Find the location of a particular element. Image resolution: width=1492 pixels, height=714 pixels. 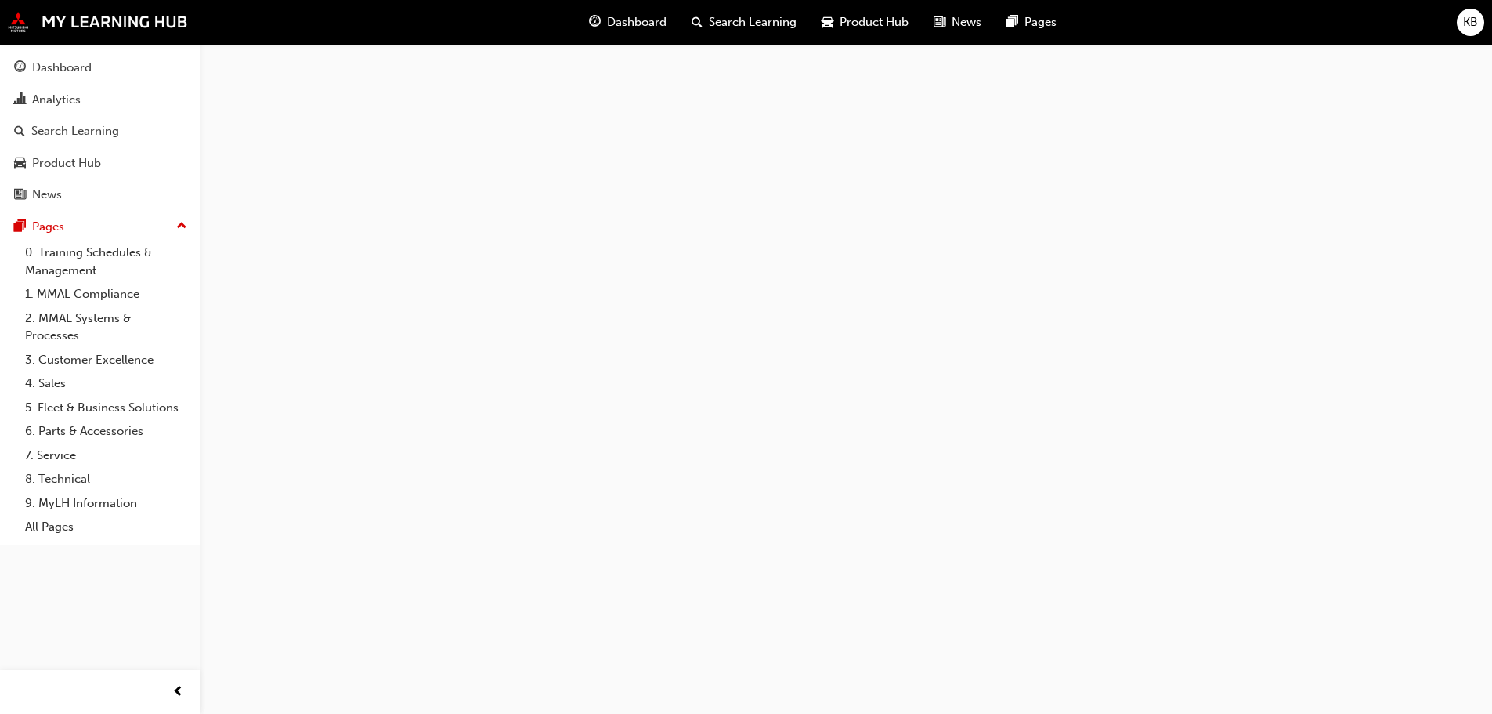

div: Pages is located at coordinates (48, 226).